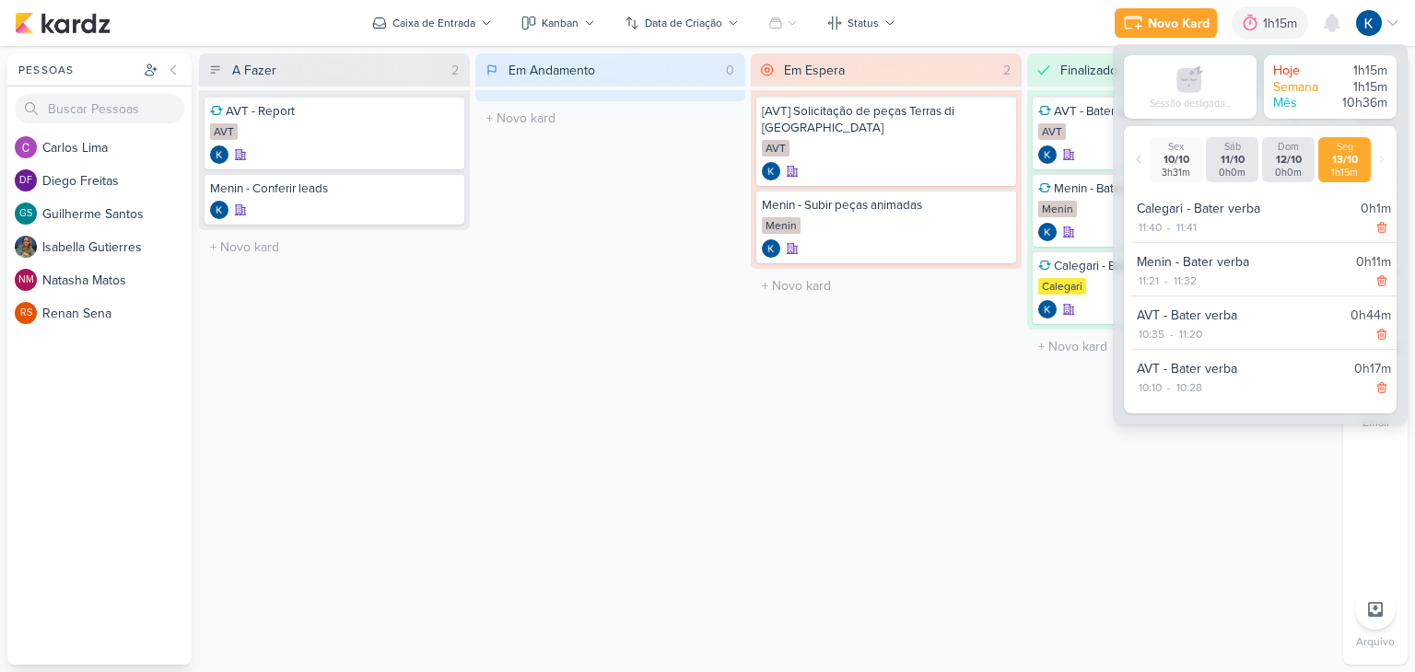  I want to click on div: Novo Kard, so click(1178, 23).